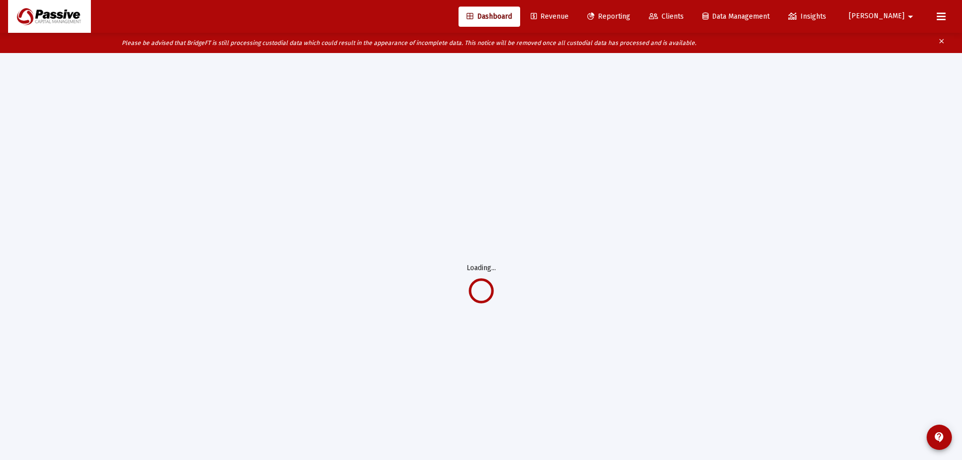 This screenshot has height=460, width=962. Describe the element at coordinates (666, 17) in the screenshot. I see `a: Clients` at that location.